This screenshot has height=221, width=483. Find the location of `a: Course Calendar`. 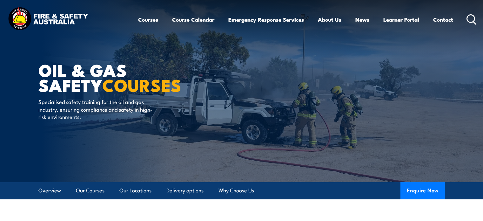

a: Course Calendar is located at coordinates (193, 19).